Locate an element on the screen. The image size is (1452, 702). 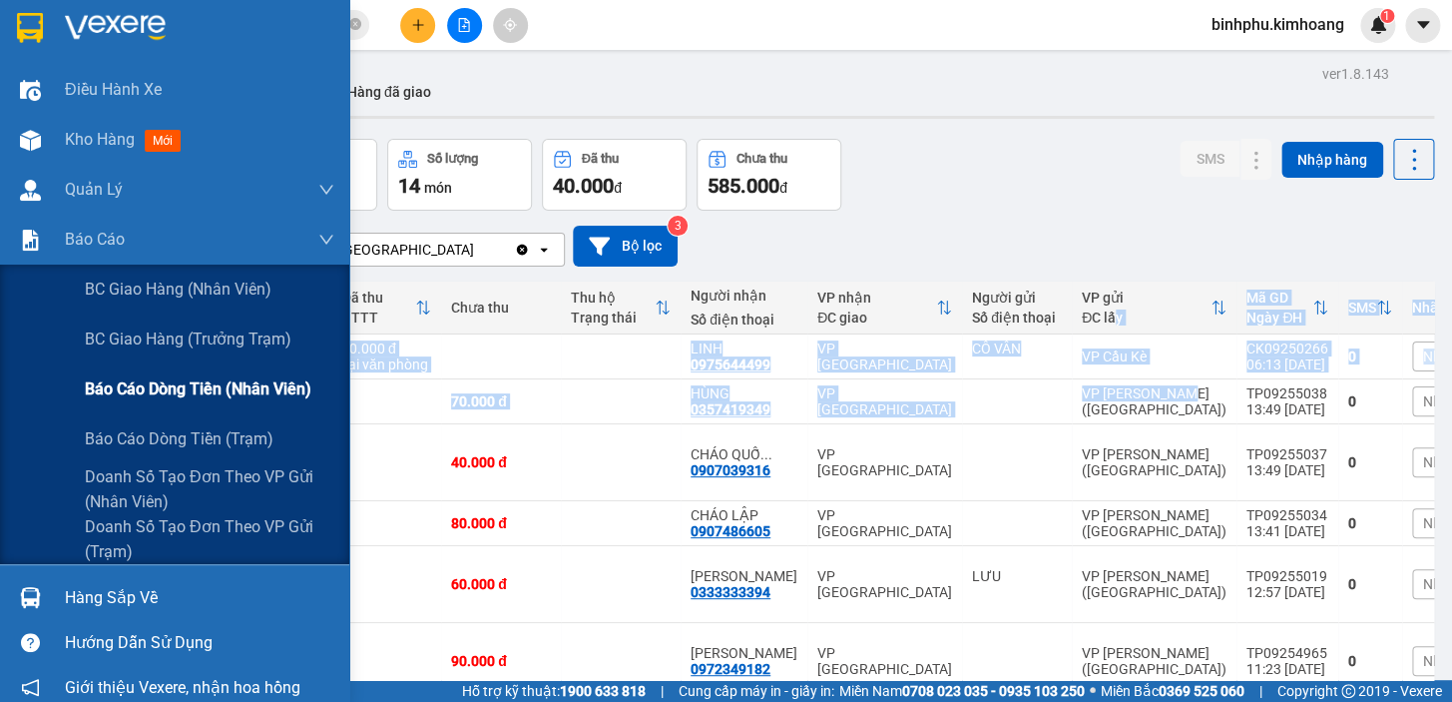
div: Người gửi is located at coordinates (1017, 297).